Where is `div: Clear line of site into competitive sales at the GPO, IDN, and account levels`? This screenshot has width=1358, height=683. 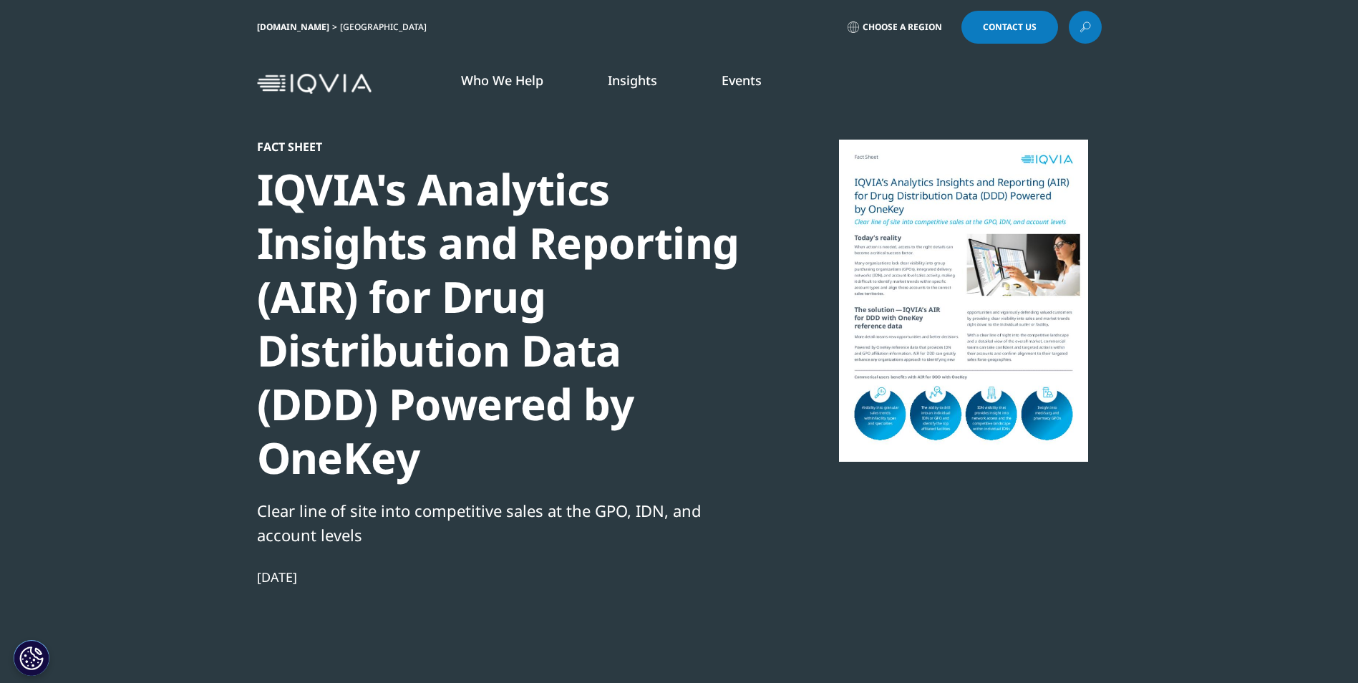 div: Clear line of site into competitive sales at the GPO, IDN, and account levels is located at coordinates (503, 523).